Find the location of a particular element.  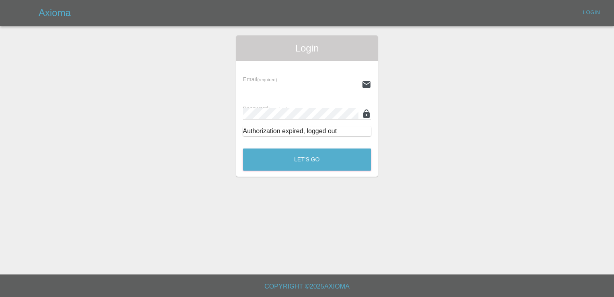

a: Login is located at coordinates (591, 12).